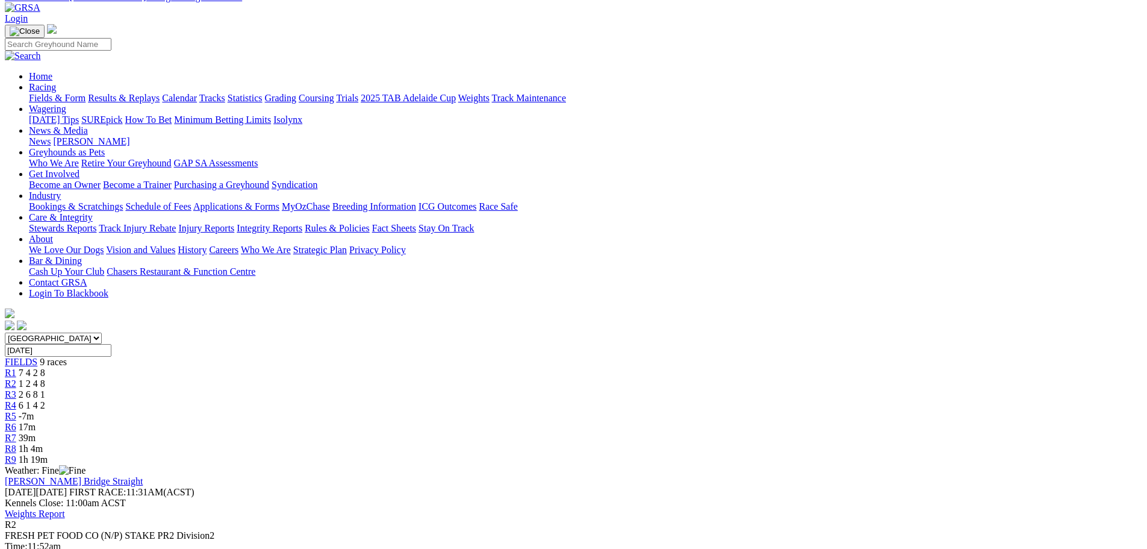 This screenshot has height=549, width=1147. Describe the element at coordinates (66, 249) in the screenshot. I see `a: We Love Our Dogs` at that location.